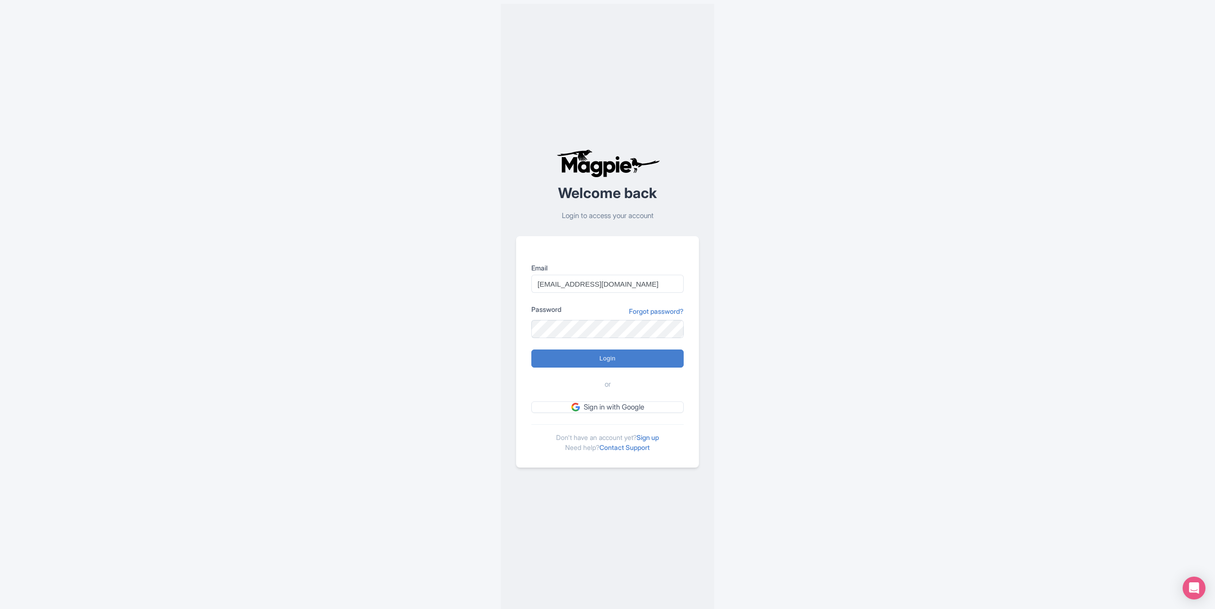  I want to click on span: or, so click(607, 384).